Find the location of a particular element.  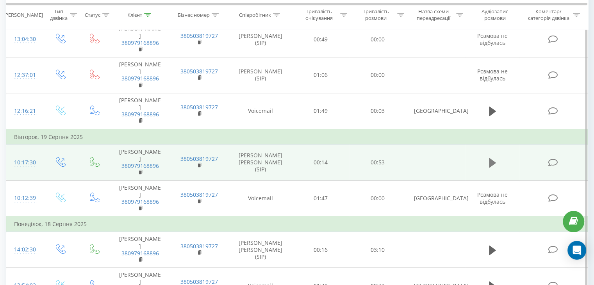

div: Аудіозапис розмови is located at coordinates (495, 15).